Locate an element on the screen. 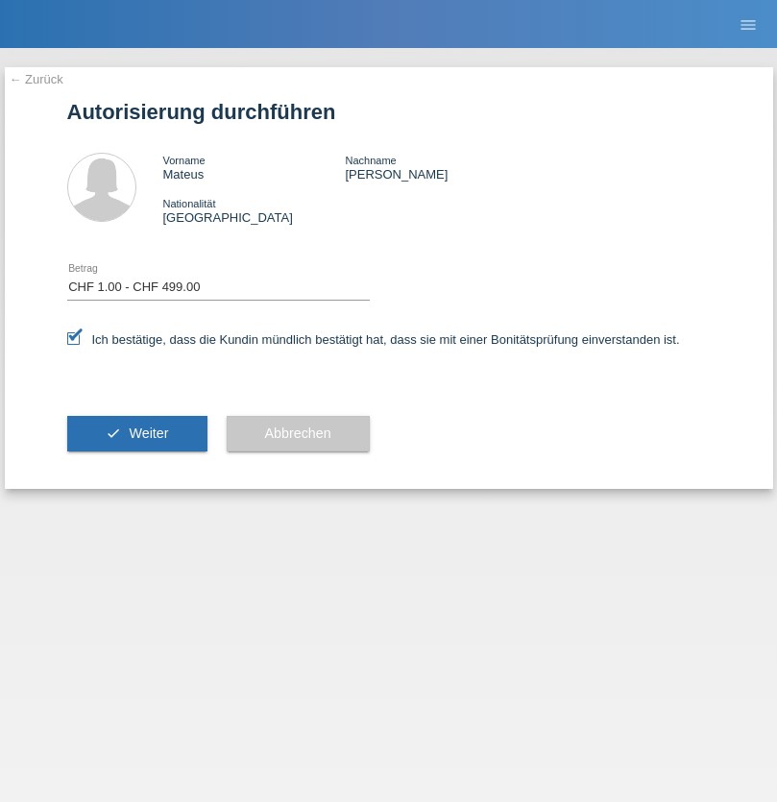 This screenshot has width=777, height=802. i: menu is located at coordinates (748, 25).